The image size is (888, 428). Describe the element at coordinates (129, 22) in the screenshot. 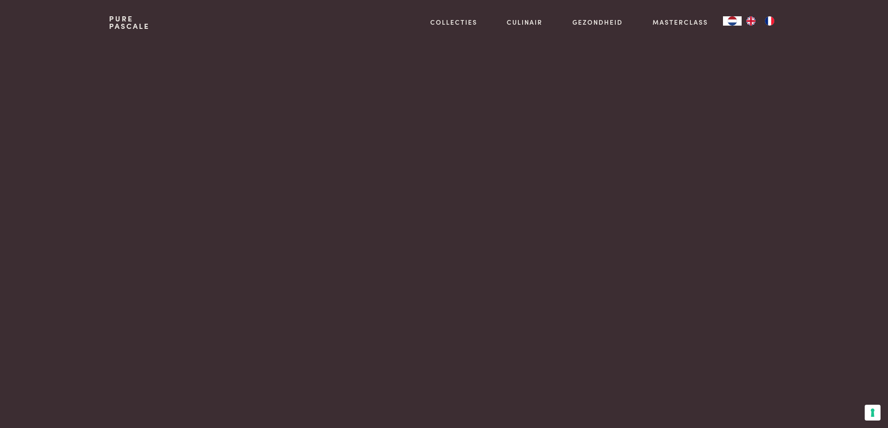

I see `a: PurePascale` at that location.